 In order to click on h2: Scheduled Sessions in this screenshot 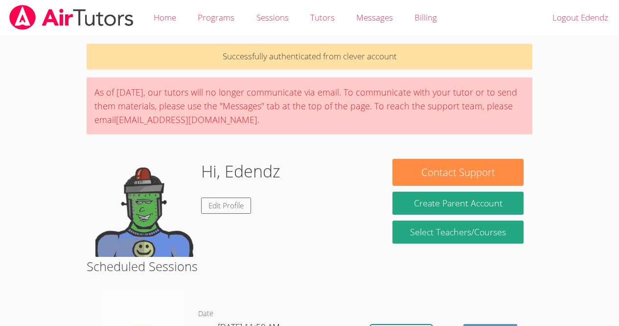, I will do `click(309, 266)`.